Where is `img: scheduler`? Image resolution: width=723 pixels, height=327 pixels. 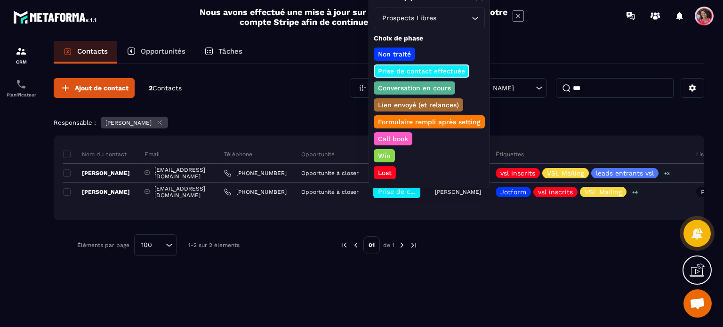
img: scheduler is located at coordinates (21, 84).